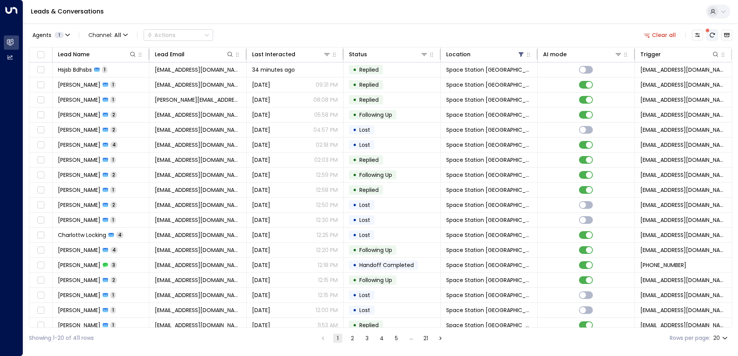  I want to click on button: Go to page 5, so click(396, 339).